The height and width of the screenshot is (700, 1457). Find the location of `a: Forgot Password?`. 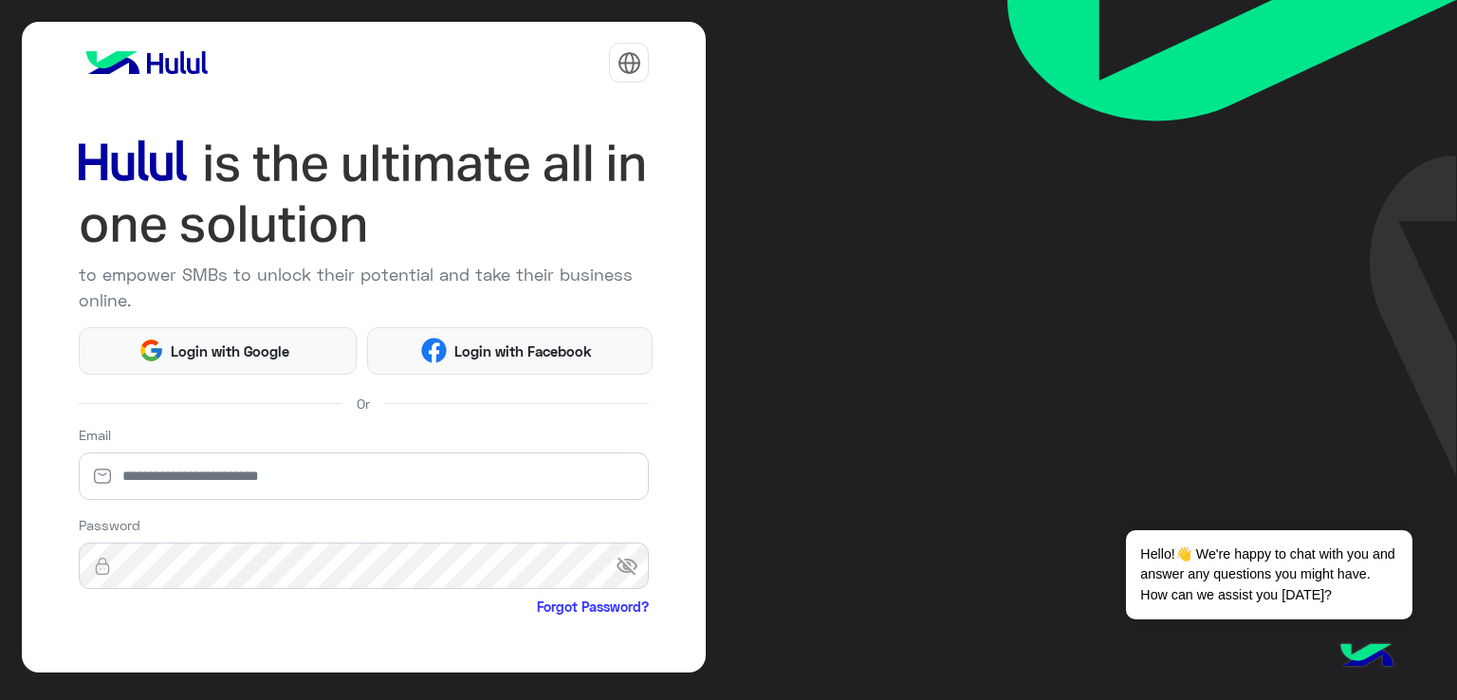

a: Forgot Password? is located at coordinates (593, 606).